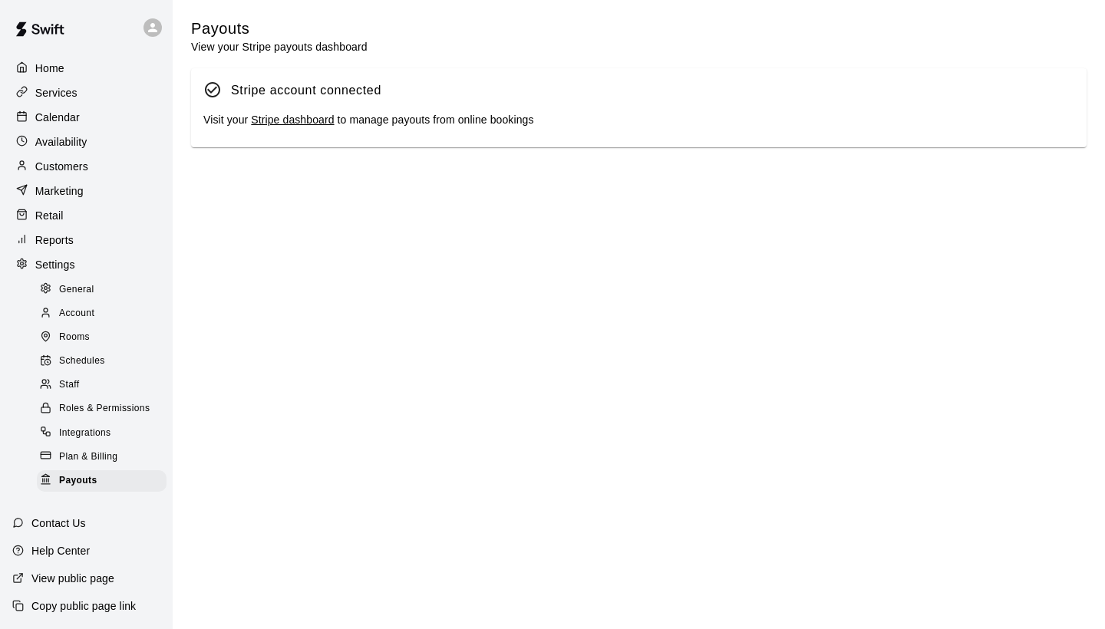 This screenshot has width=1105, height=629. Describe the element at coordinates (86, 142) in the screenshot. I see `div: Availability` at that location.